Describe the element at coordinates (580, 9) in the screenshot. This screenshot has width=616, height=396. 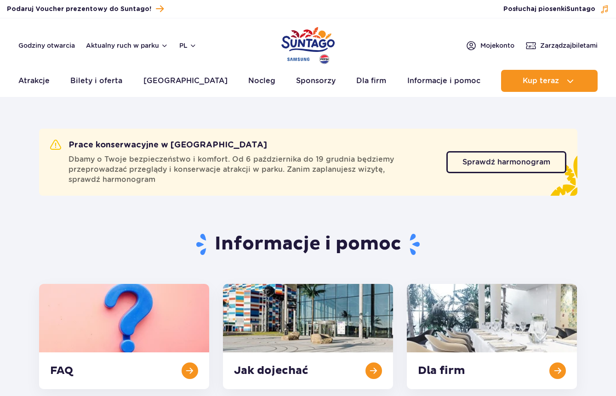
I see `span: Suntago` at that location.